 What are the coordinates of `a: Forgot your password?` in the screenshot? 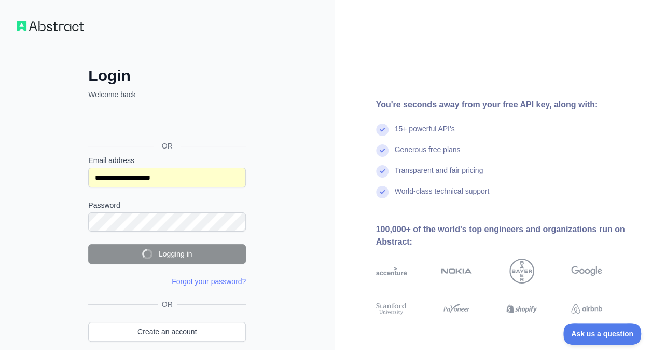 It's located at (209, 281).